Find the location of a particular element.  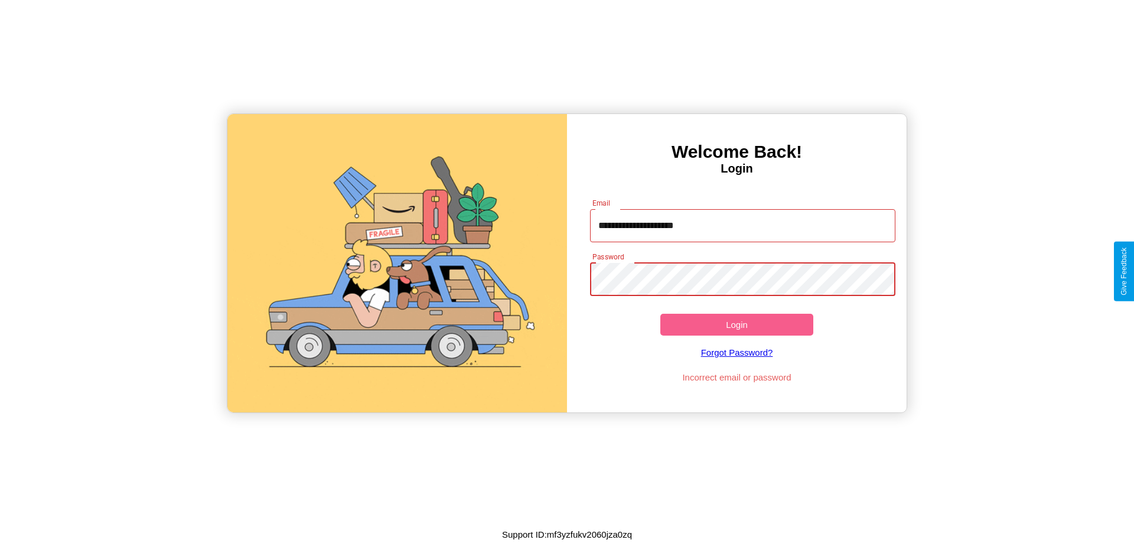

a: Forgot Password? is located at coordinates (737, 352).